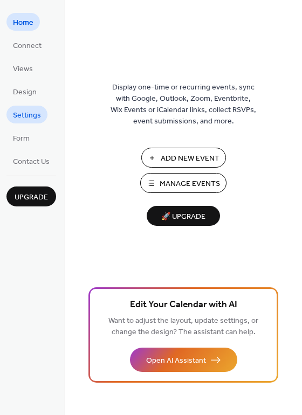 The width and height of the screenshot is (302, 415). I want to click on span: Upgrade, so click(31, 197).